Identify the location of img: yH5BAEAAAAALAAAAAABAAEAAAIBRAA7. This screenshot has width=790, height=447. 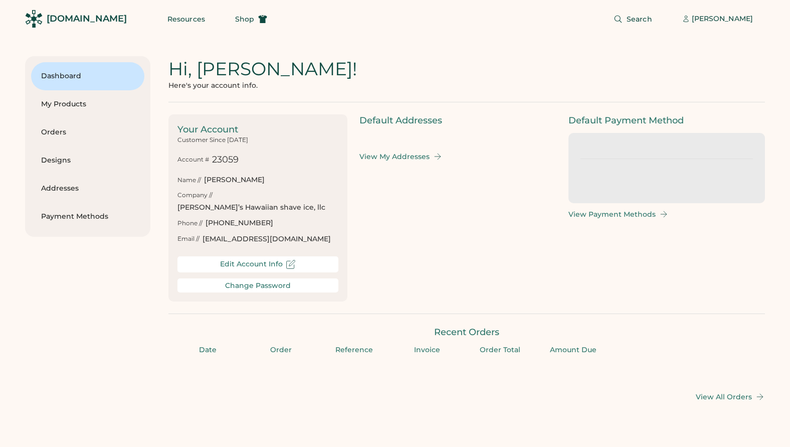
(743, 181).